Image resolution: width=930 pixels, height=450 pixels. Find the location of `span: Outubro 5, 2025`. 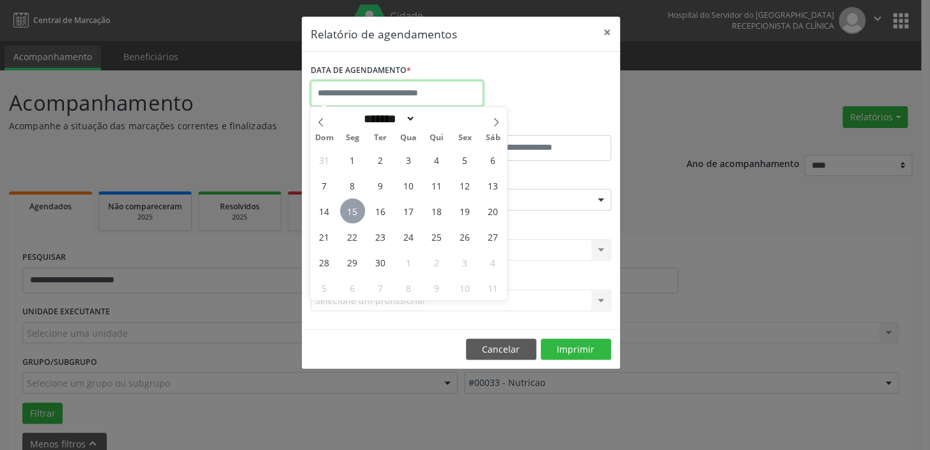

span: Outubro 5, 2025 is located at coordinates (324, 287).